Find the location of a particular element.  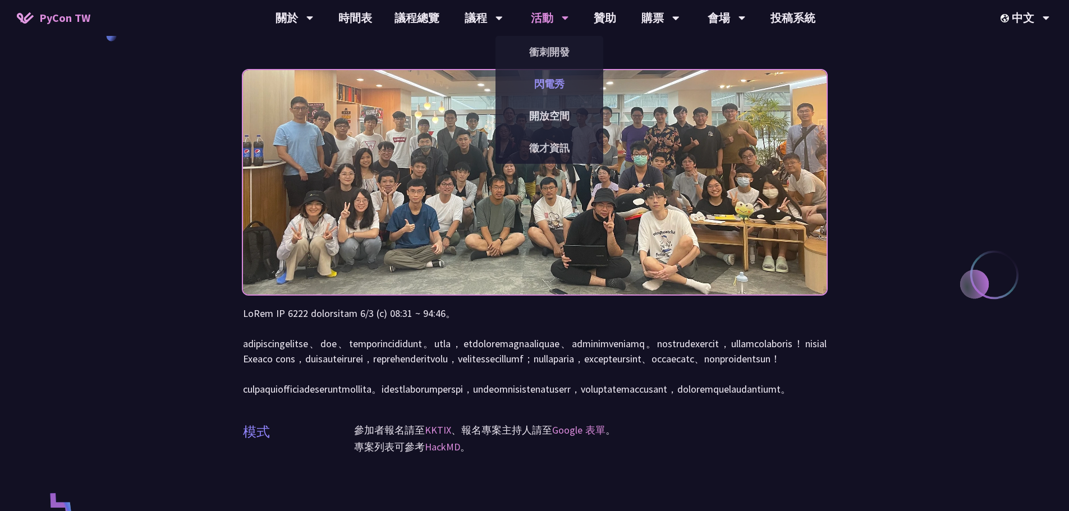

p: 模式 is located at coordinates (256, 432).